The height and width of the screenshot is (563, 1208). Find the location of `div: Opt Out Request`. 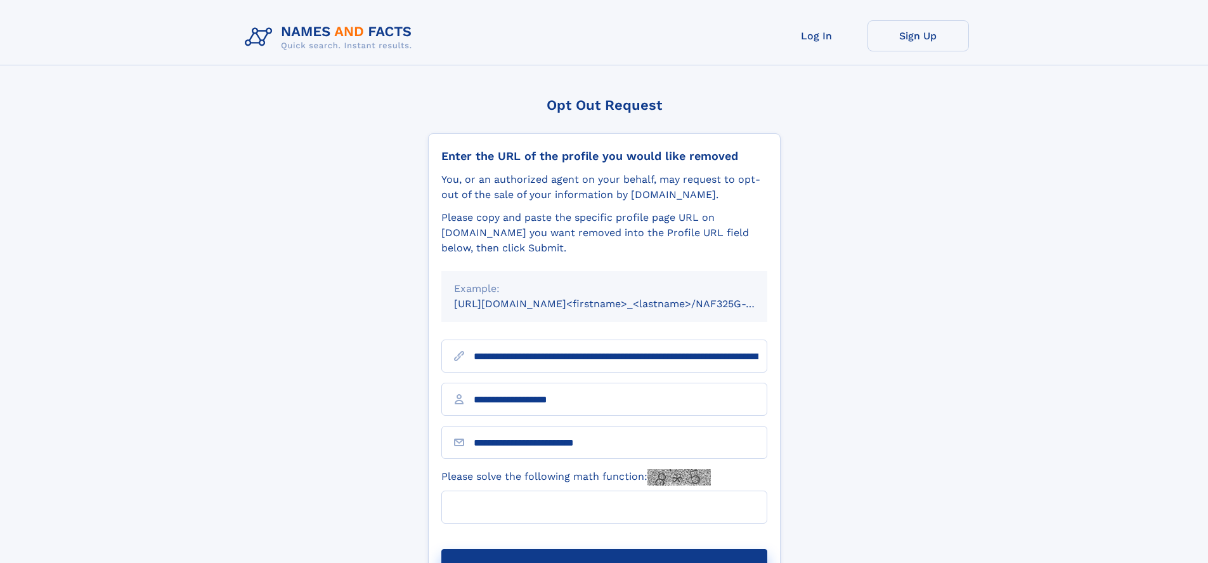

div: Opt Out Request is located at coordinates (604, 105).